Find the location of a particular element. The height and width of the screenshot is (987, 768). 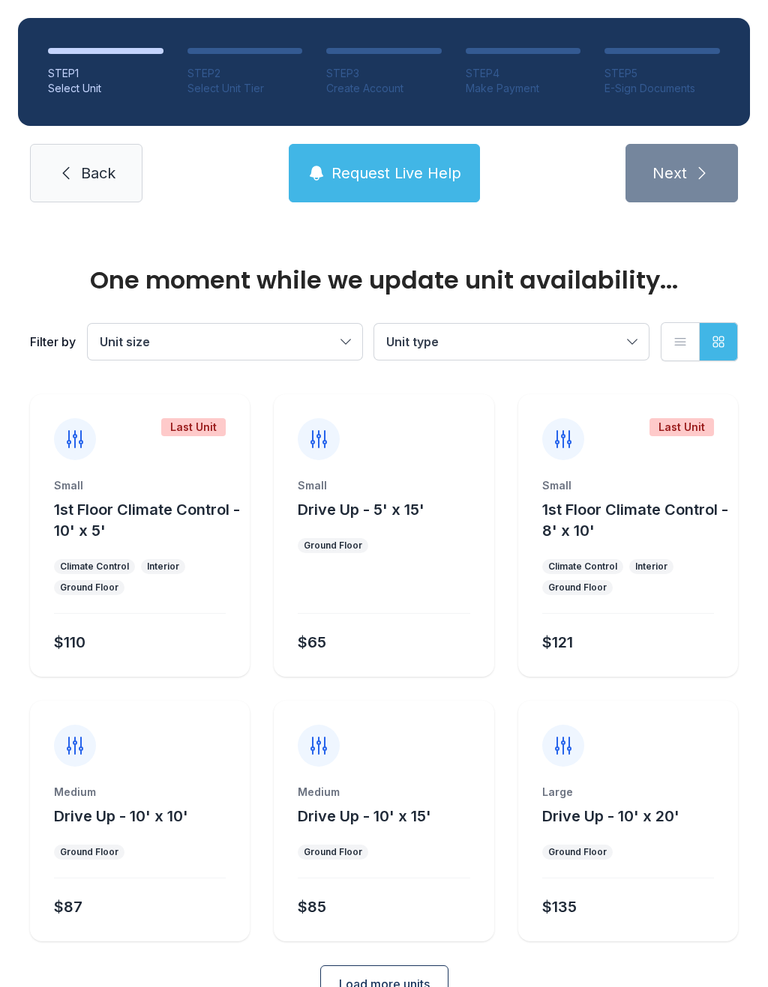

button: Drive Up - 10' x 10' is located at coordinates (121, 816).